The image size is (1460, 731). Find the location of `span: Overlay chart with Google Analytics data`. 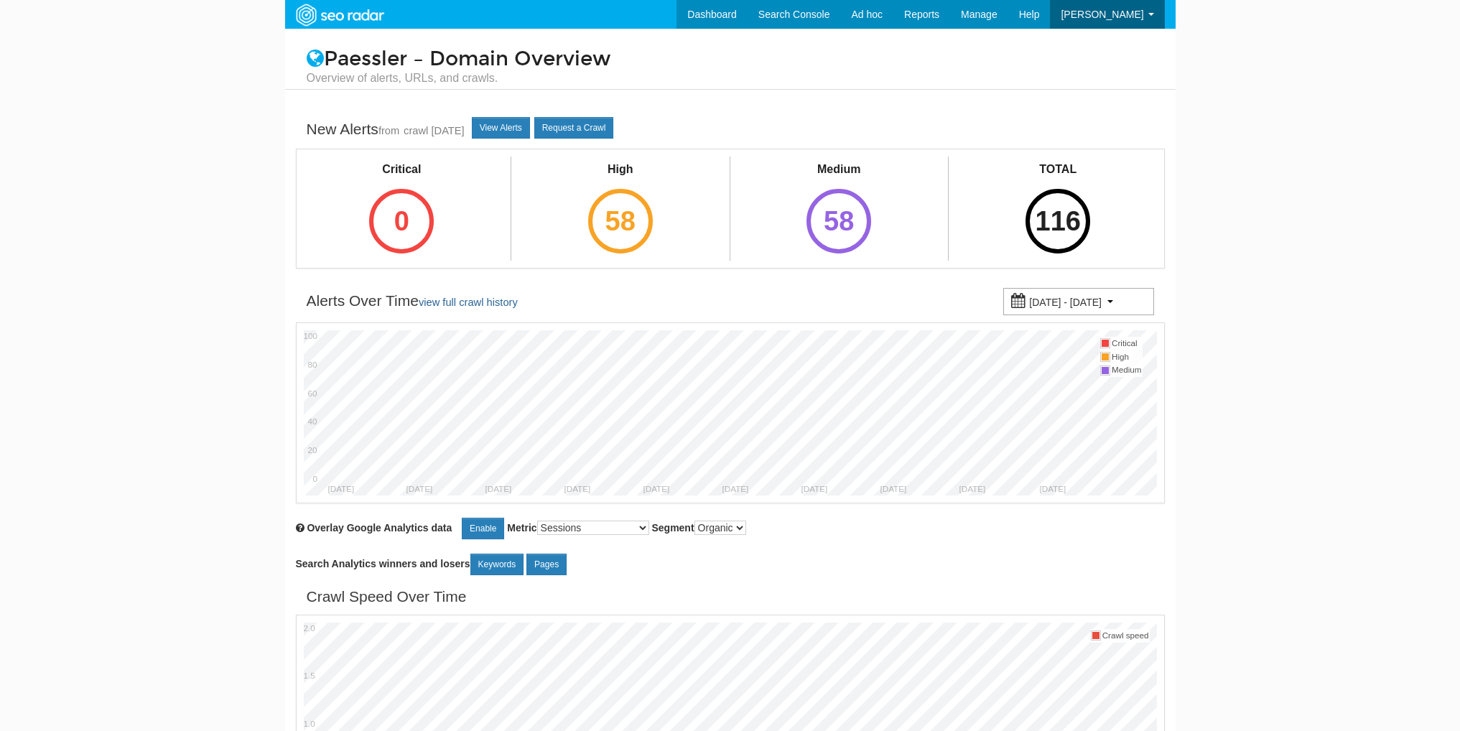

span: Overlay chart with Google Analytics data is located at coordinates (379, 528).